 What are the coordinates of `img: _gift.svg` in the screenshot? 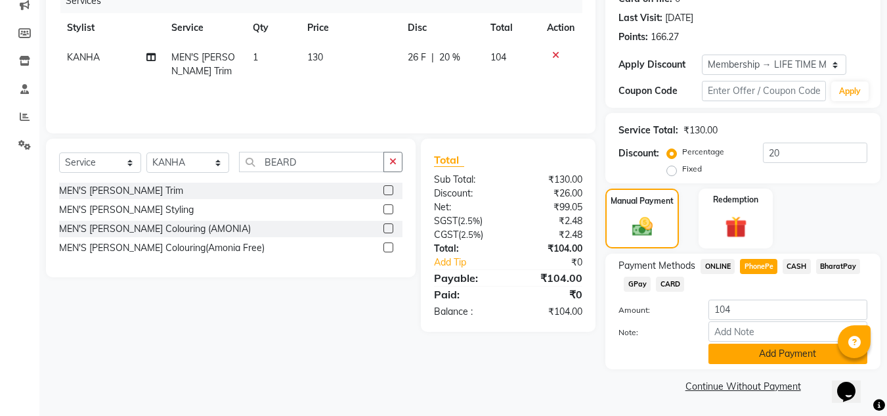 It's located at (736, 227).